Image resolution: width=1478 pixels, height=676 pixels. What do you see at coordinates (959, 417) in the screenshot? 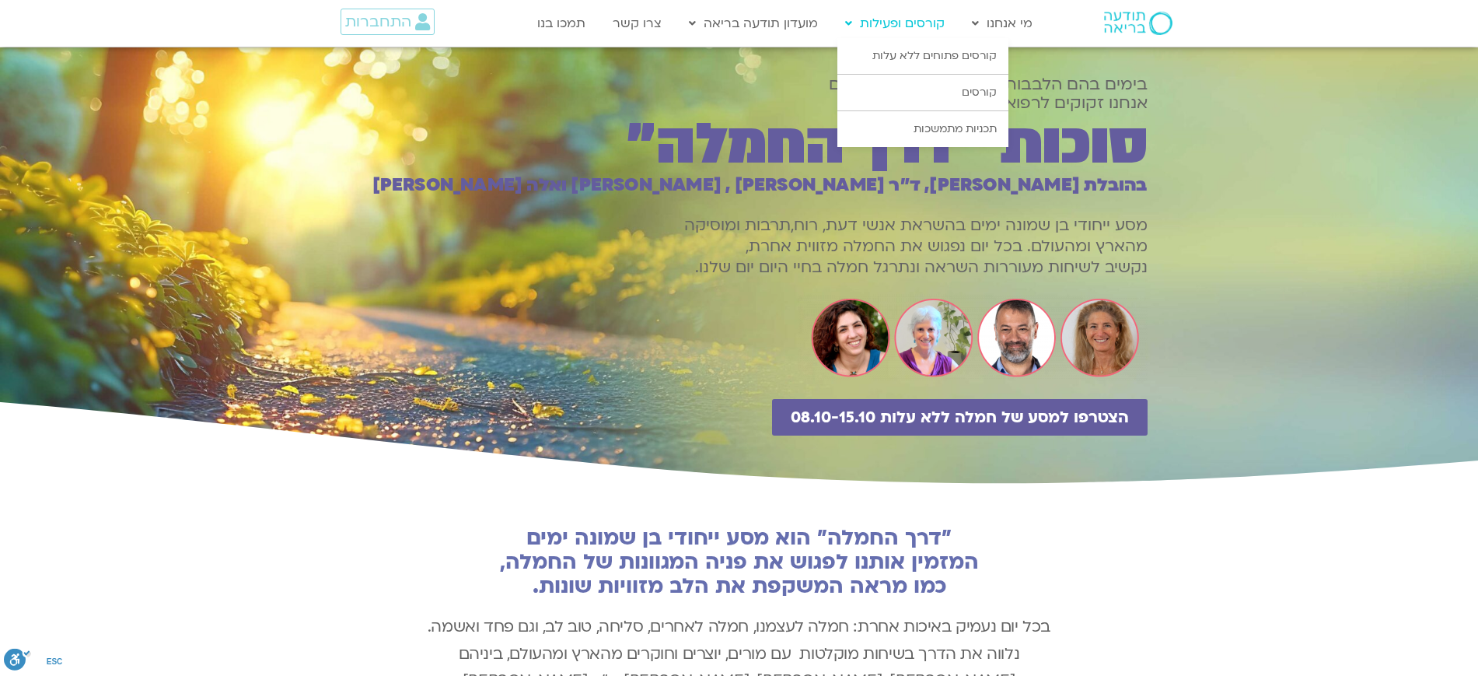
I see `a: הצטרפו למסע של חמלה ללא עלות 08.10-15.10` at bounding box center [959, 417].